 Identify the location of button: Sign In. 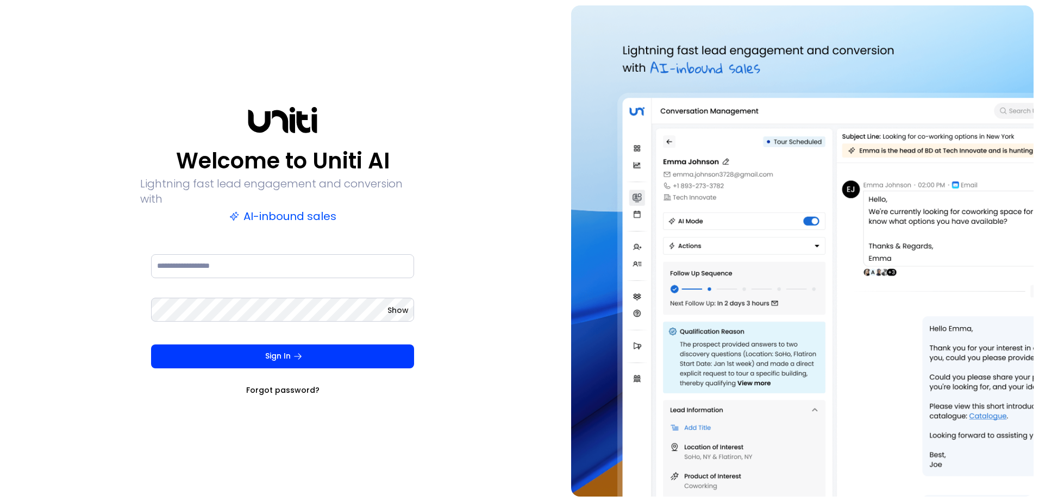
(282, 356).